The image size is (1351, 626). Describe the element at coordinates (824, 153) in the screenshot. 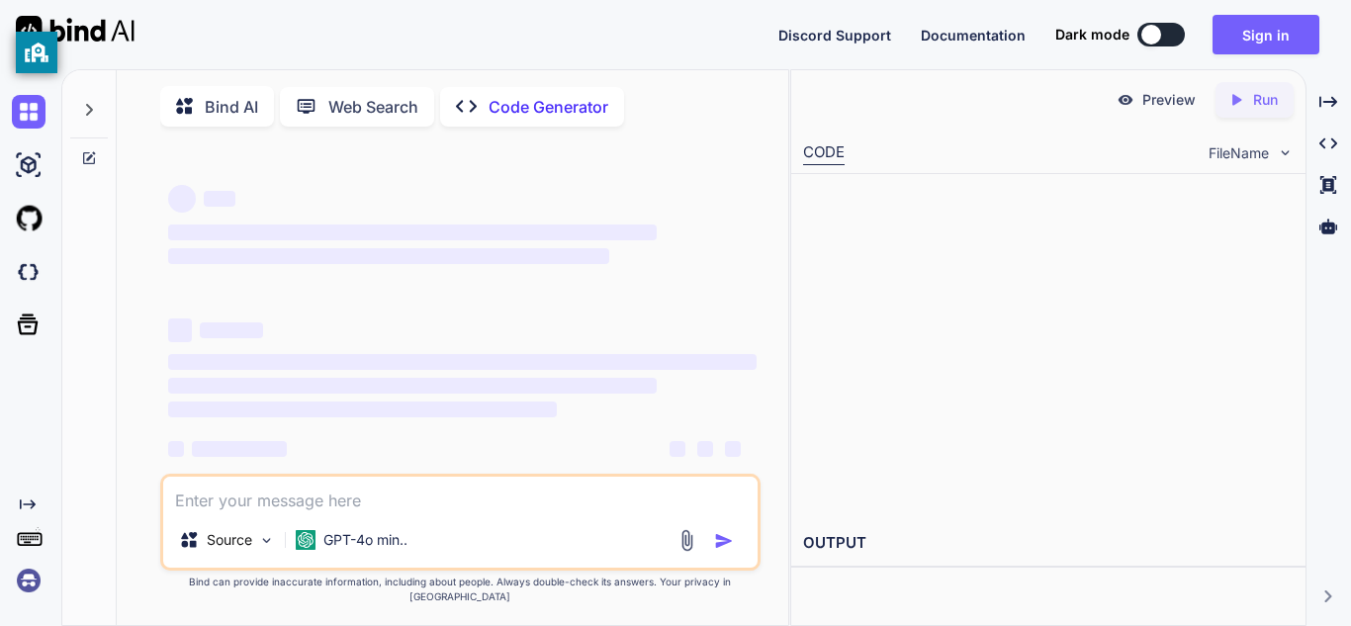

I see `div: CODE` at that location.